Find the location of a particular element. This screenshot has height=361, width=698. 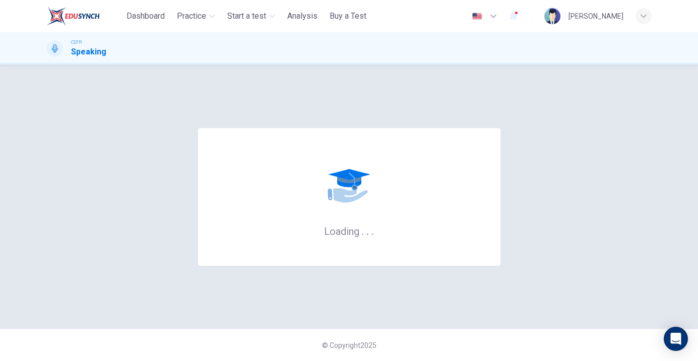

a: Analysis is located at coordinates (302, 16).